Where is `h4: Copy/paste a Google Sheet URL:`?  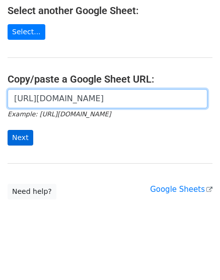
h4: Copy/paste a Google Sheet URL: is located at coordinates (110, 79).